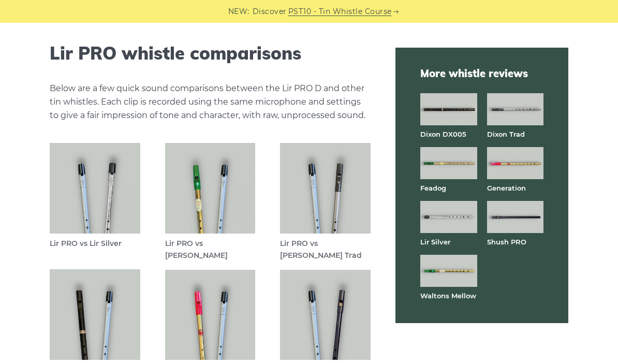 Image resolution: width=618 pixels, height=363 pixels. I want to click on span: Discover, so click(270, 11).